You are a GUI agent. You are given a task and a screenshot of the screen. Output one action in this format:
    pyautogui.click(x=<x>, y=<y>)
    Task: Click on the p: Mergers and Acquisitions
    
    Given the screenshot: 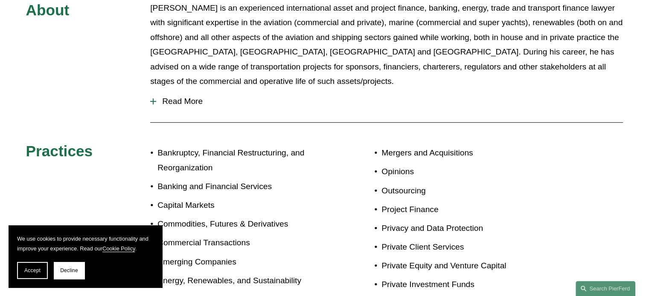 What is the action you would take?
    pyautogui.click(x=477, y=153)
    